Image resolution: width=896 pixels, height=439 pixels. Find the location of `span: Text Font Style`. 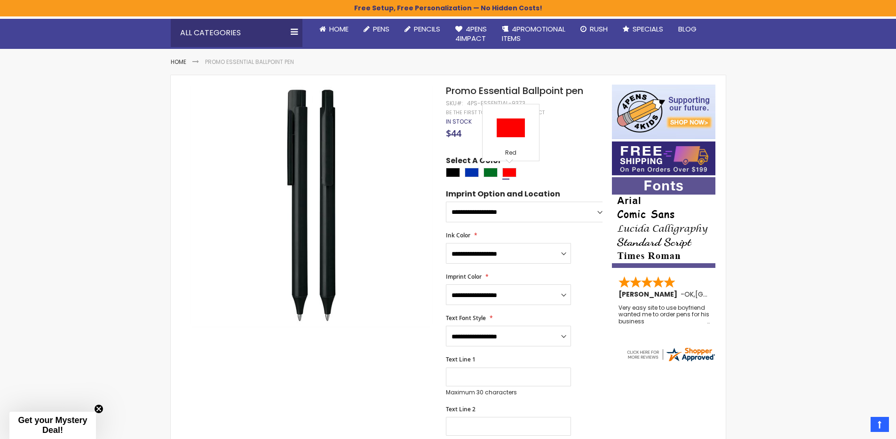

span: Text Font Style is located at coordinates (466, 318).